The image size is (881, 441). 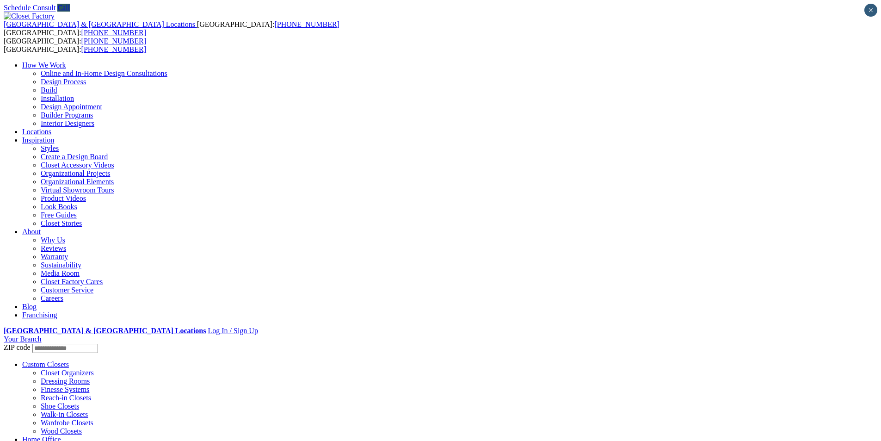 What do you see at coordinates (65, 380) in the screenshot?
I see `a: Dressing Rooms` at bounding box center [65, 380].